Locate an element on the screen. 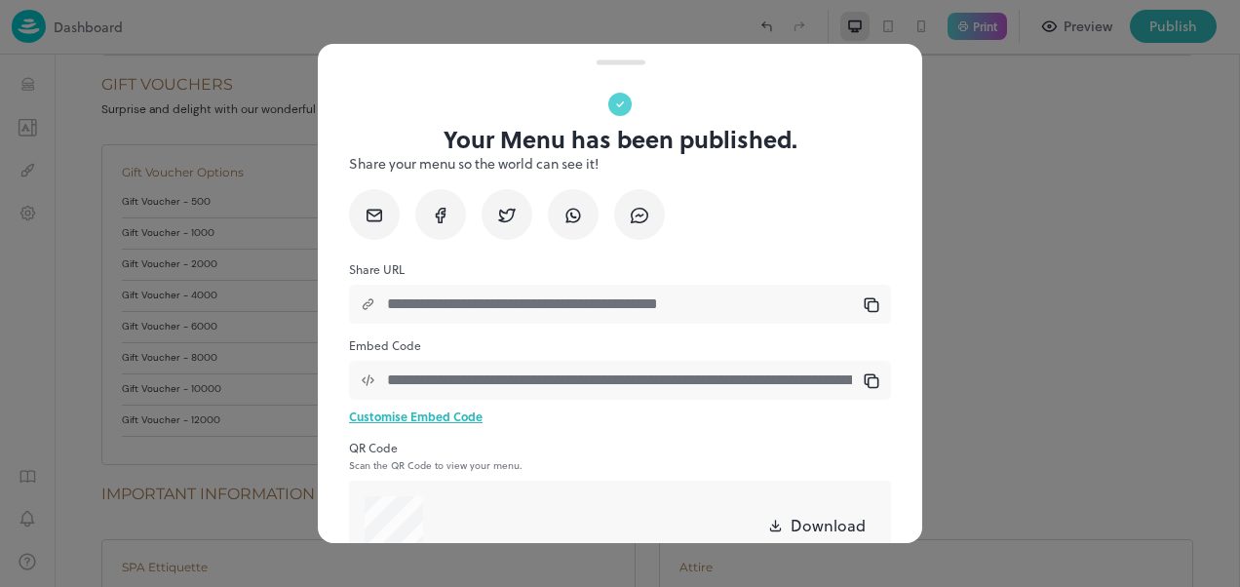 The height and width of the screenshot is (587, 1240). span: Ksh6,000 is located at coordinates (531, 272).